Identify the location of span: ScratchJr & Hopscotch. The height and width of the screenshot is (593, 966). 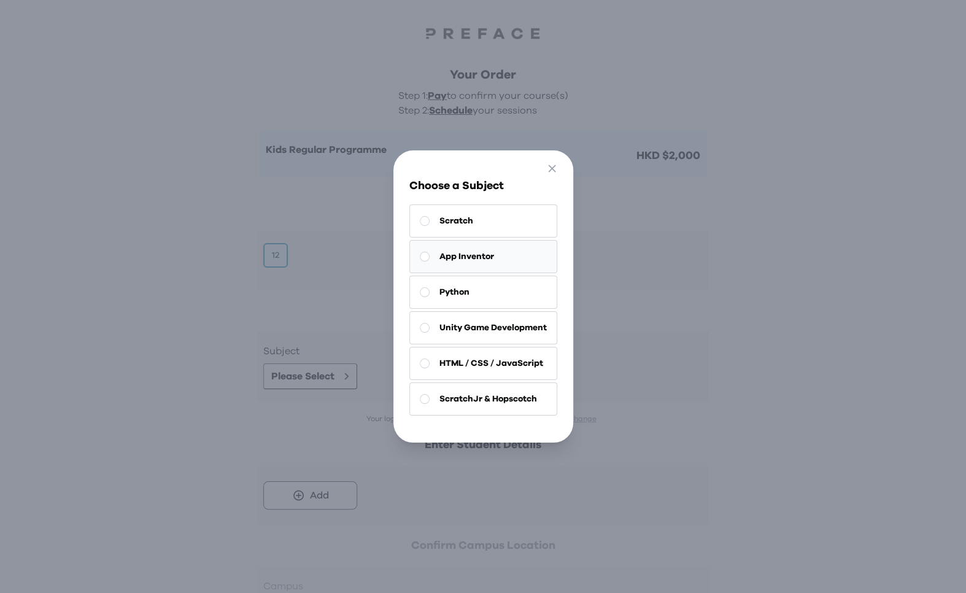
(488, 399).